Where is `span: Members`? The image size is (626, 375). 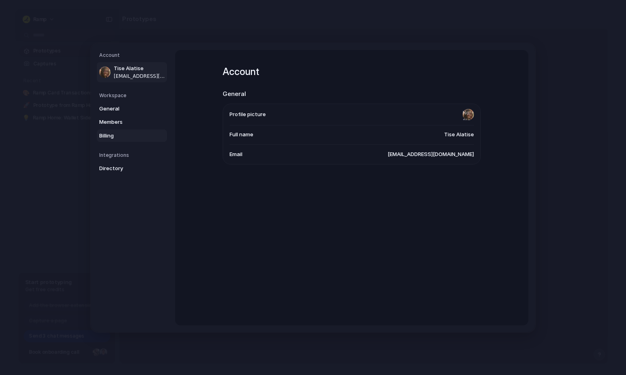 span: Members is located at coordinates (125, 122).